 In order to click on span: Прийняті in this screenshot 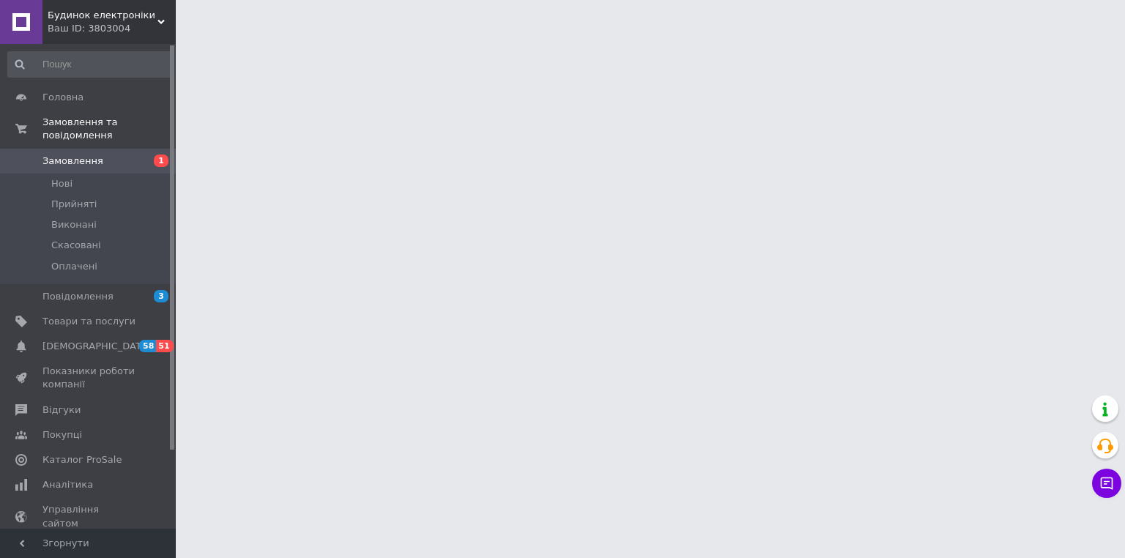, I will do `click(74, 204)`.